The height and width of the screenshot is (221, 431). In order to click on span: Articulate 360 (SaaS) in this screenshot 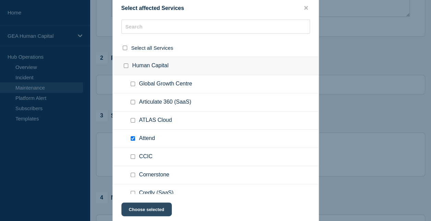, I will do `click(165, 102)`.